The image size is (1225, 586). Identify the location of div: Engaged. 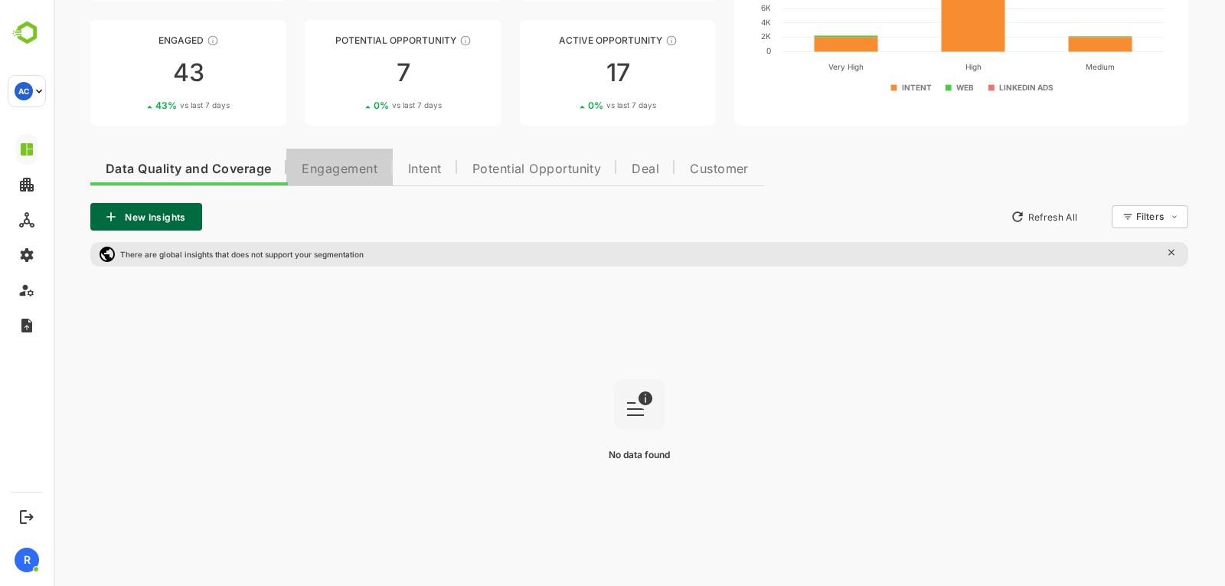
(135, 40).